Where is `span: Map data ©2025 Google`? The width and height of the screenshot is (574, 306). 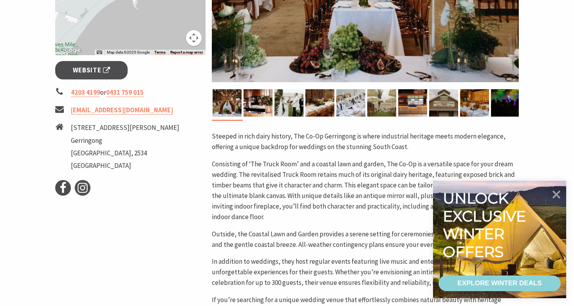 span: Map data ©2025 Google is located at coordinates (128, 52).